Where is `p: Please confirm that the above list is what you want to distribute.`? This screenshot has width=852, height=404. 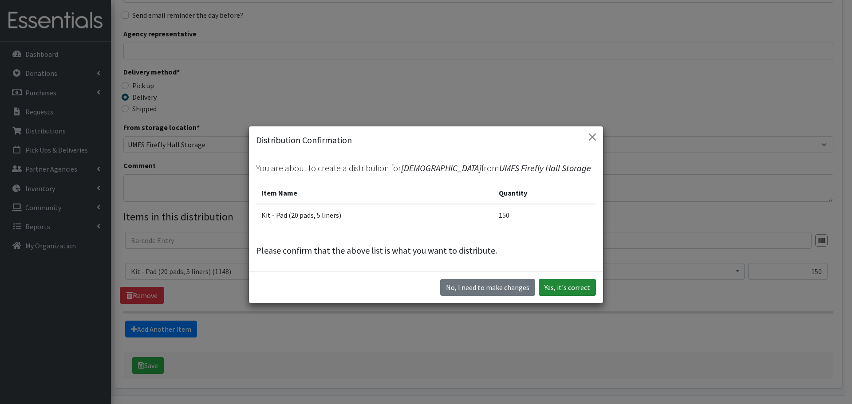 p: Please confirm that the above list is what you want to distribute. is located at coordinates (426, 251).